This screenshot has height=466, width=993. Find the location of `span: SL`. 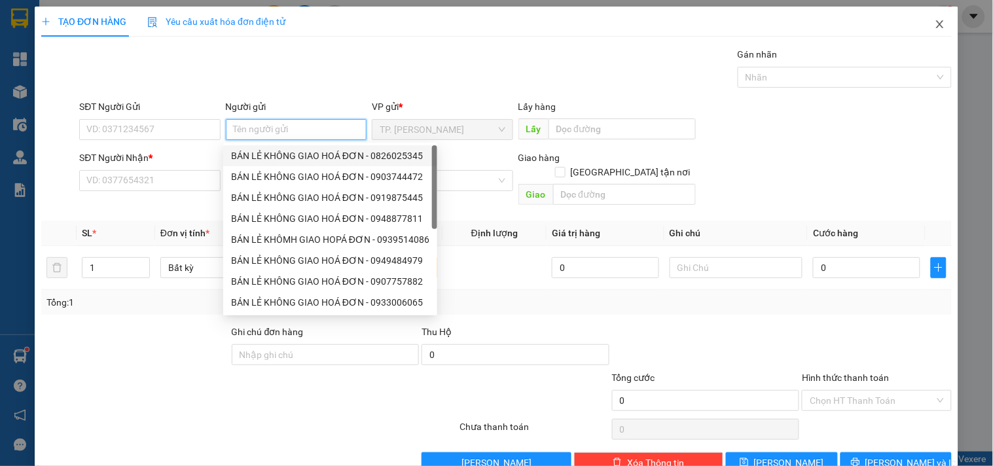

span: SL is located at coordinates (87, 233).